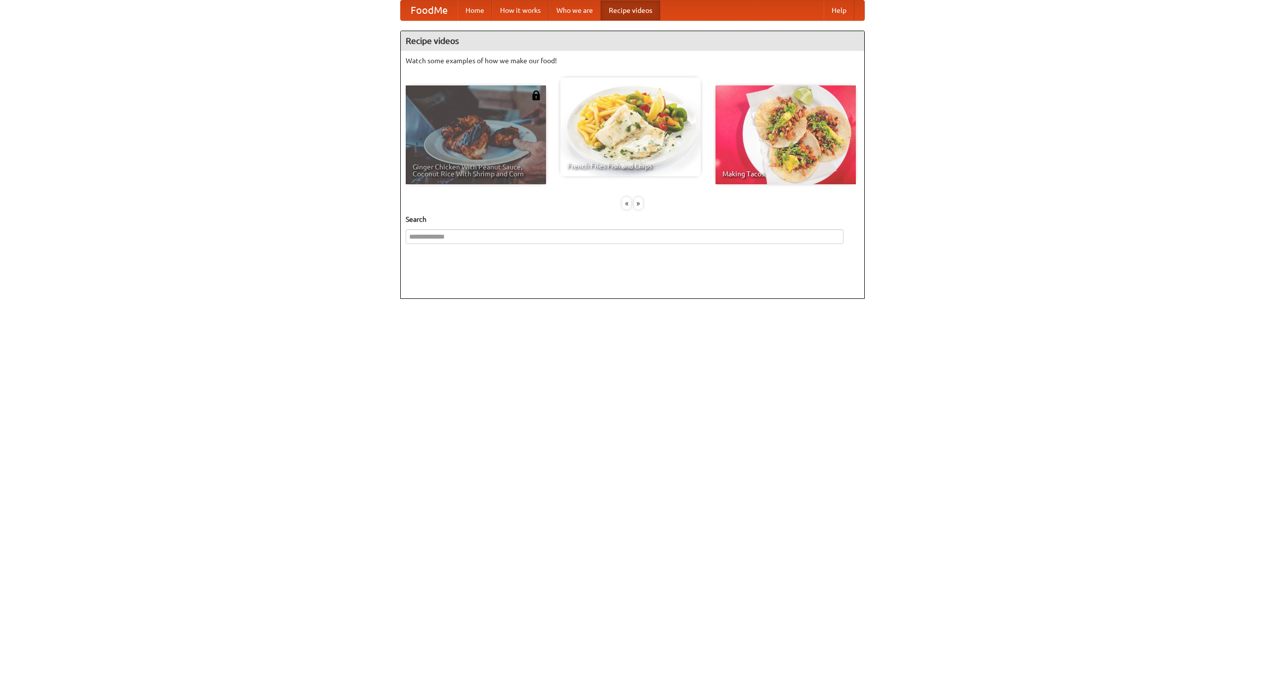  Describe the element at coordinates (839, 10) in the screenshot. I see `a: Help` at that location.